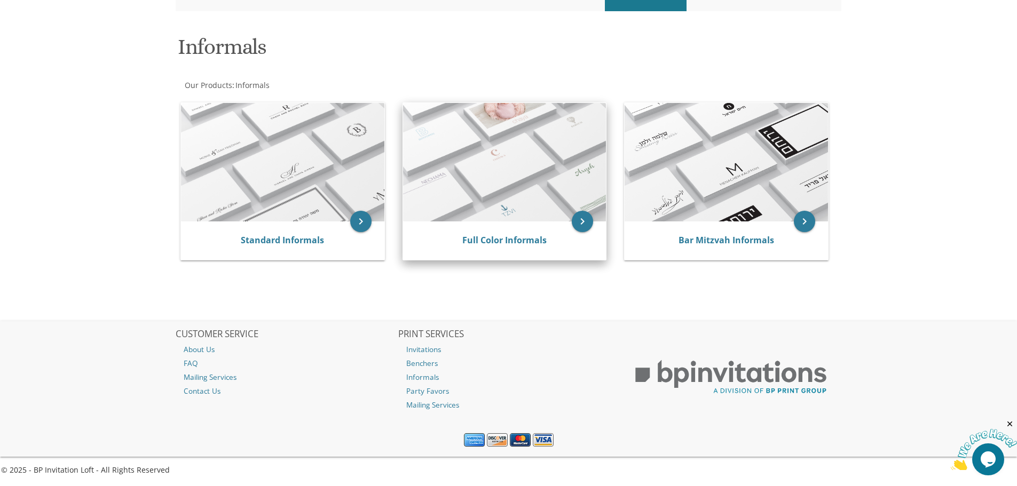 The image size is (1017, 486). What do you see at coordinates (509, 364) in the screenshot?
I see `a: Benchers` at bounding box center [509, 364].